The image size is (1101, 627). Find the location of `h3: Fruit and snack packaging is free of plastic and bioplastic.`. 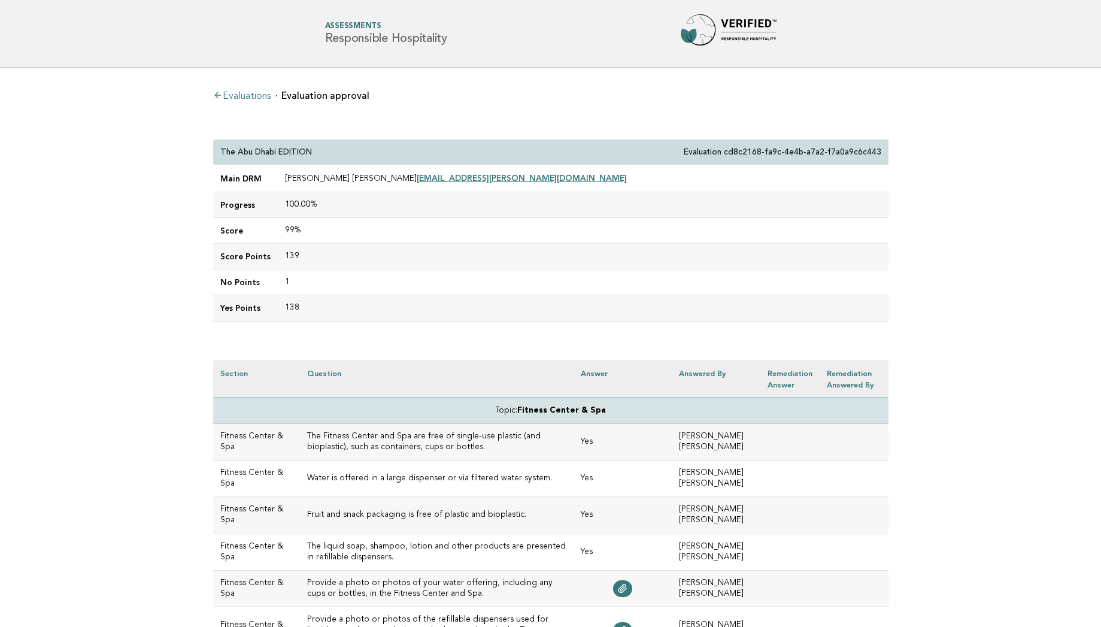

h3: Fruit and snack packaging is free of plastic and bioplastic. is located at coordinates (436, 515).